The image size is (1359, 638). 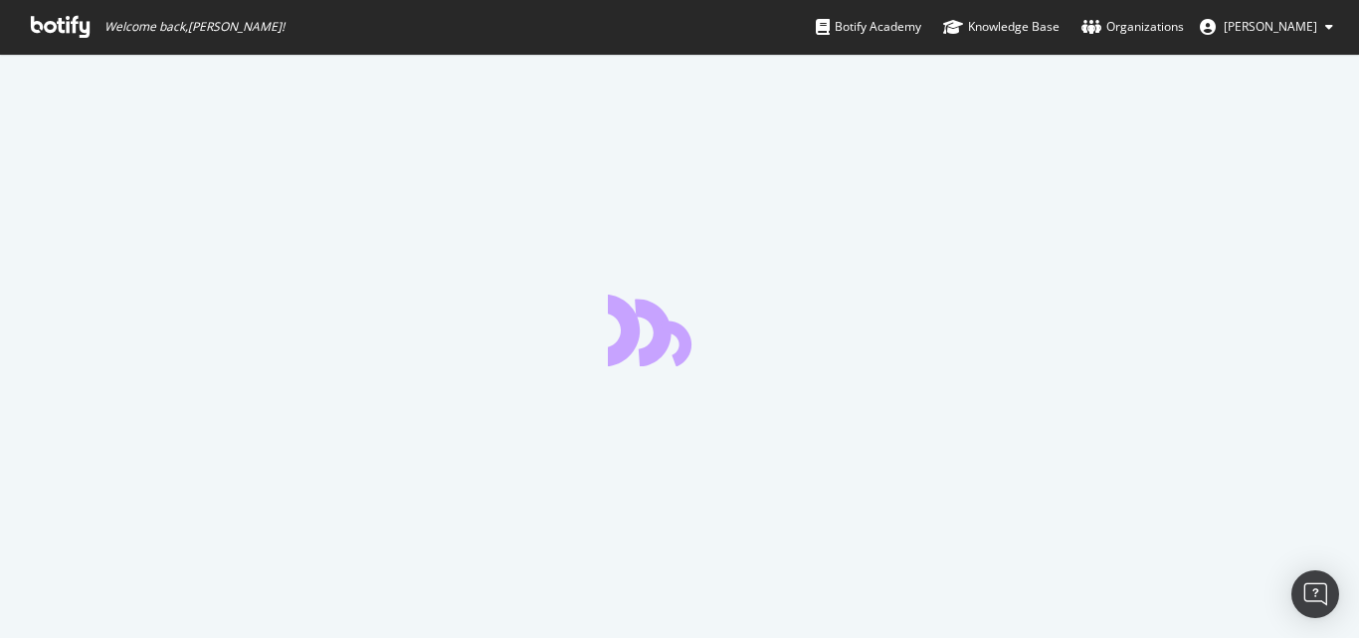 I want to click on div: Open Intercom Messenger, so click(x=1316, y=594).